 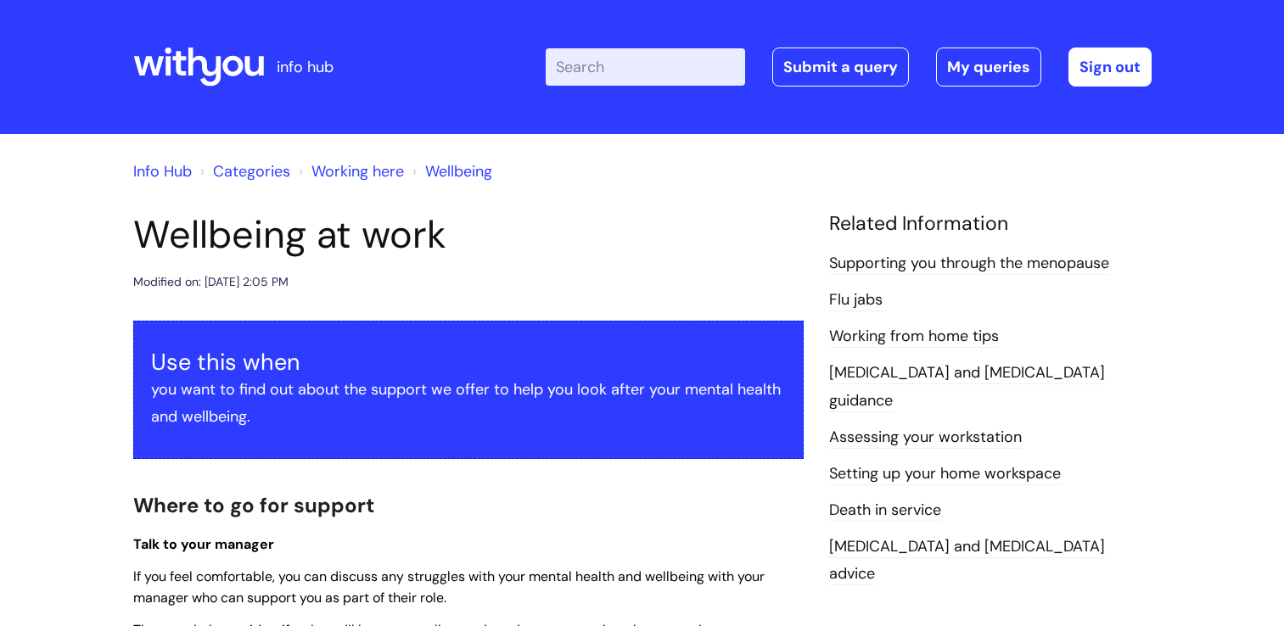 What do you see at coordinates (944, 474) in the screenshot?
I see `a: Setting up your home workspace` at bounding box center [944, 474].